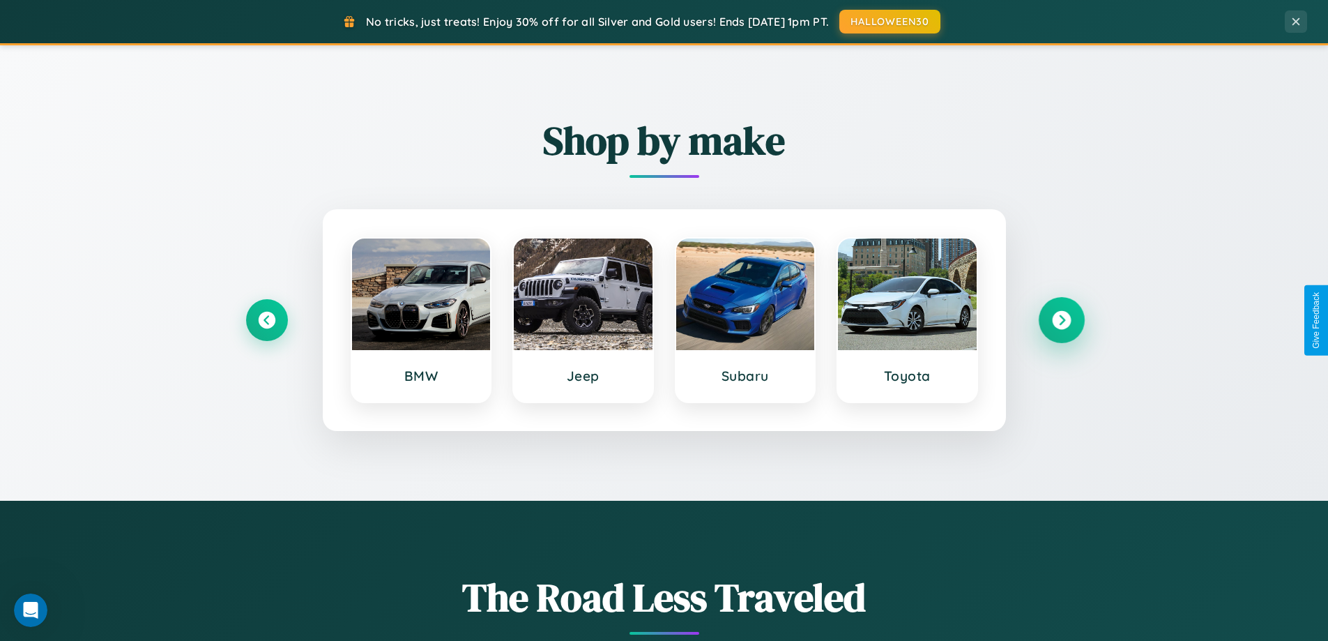 The image size is (1328, 641). I want to click on h3: Jeep, so click(583, 376).